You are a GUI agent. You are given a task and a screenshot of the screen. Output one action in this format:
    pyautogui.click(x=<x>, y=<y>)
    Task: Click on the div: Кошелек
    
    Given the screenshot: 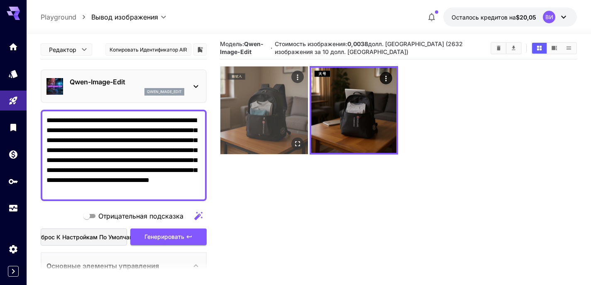 What is the action you would take?
    pyautogui.click(x=13, y=154)
    